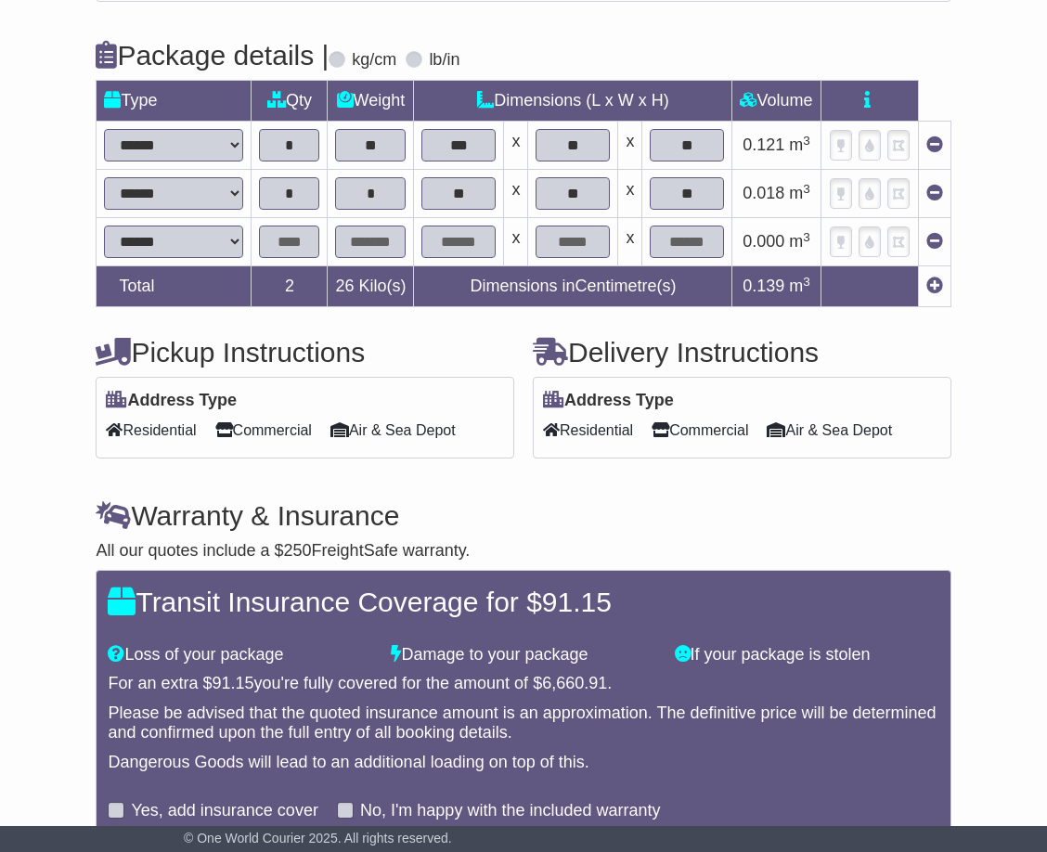 The height and width of the screenshot is (852, 1047). I want to click on div: All our quotes include a $ FreightSafe warranty., so click(523, 551).